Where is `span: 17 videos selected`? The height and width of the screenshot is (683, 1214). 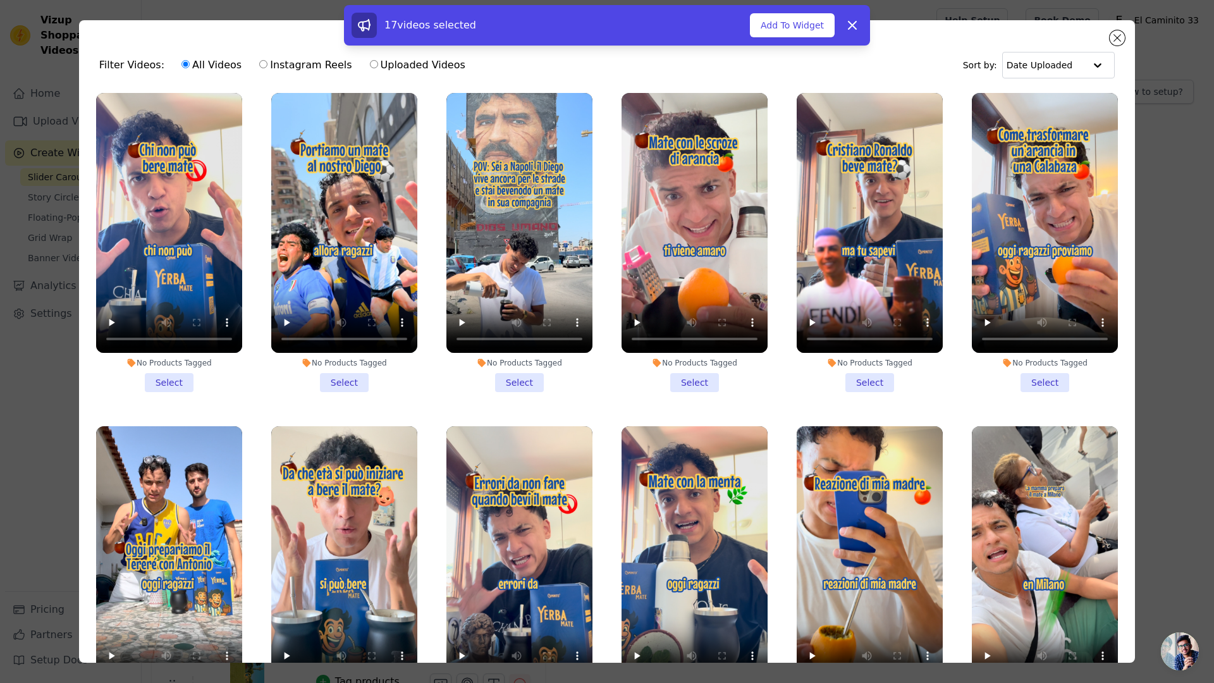
span: 17 videos selected is located at coordinates (430, 25).